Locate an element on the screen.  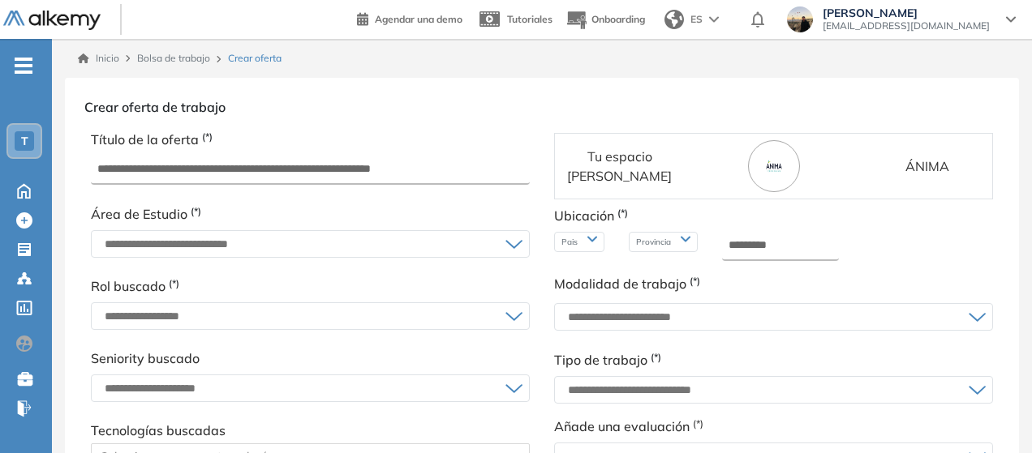
img: Logo is located at coordinates (52, 20).